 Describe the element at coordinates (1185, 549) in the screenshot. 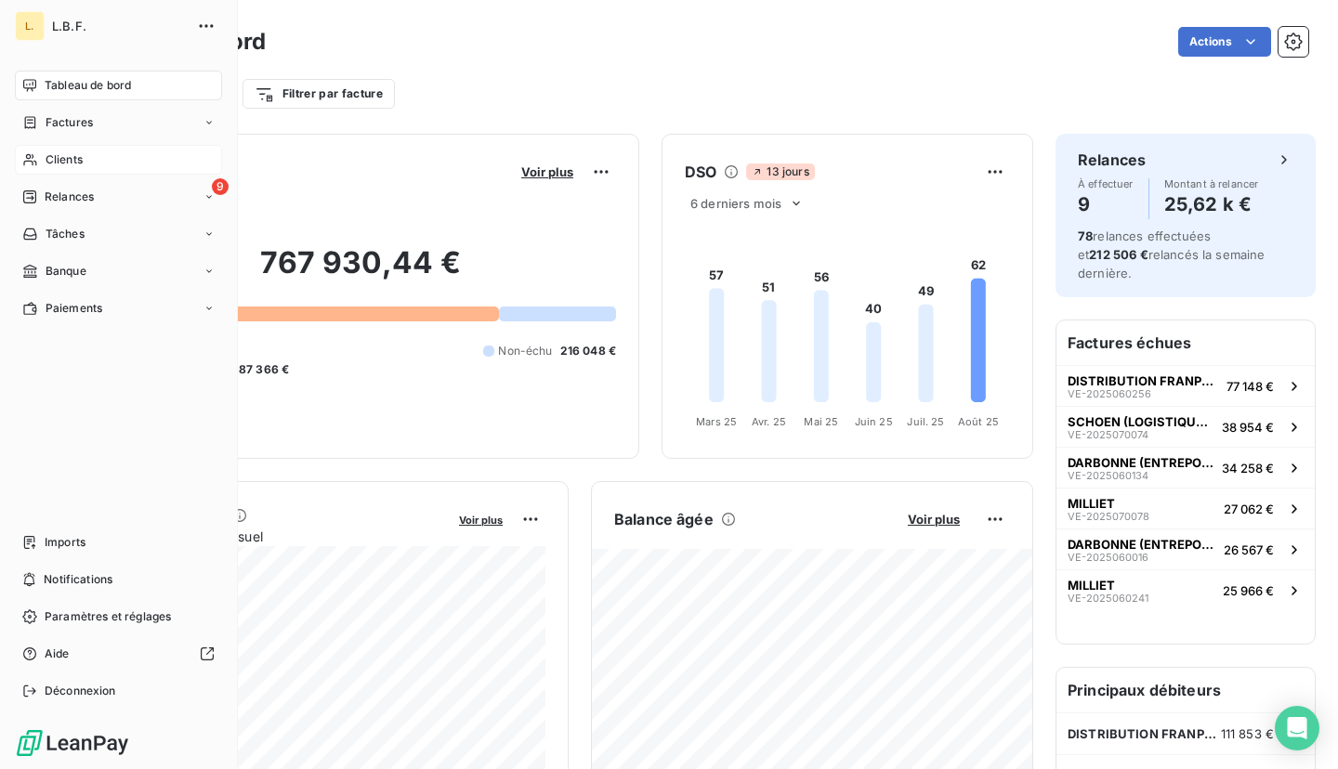

I see `button: DARBONNE (ENTREPOTS DARBONNE)VE-202506001626 567 €` at that location.